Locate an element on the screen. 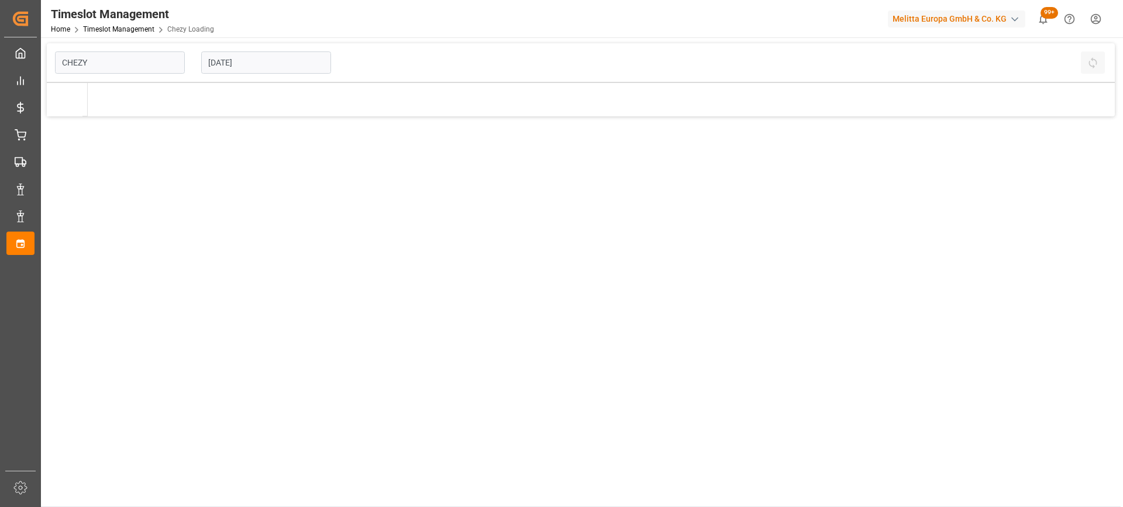 Image resolution: width=1123 pixels, height=507 pixels. div: Melitta Europa GmbH & Co. KG is located at coordinates (956, 19).